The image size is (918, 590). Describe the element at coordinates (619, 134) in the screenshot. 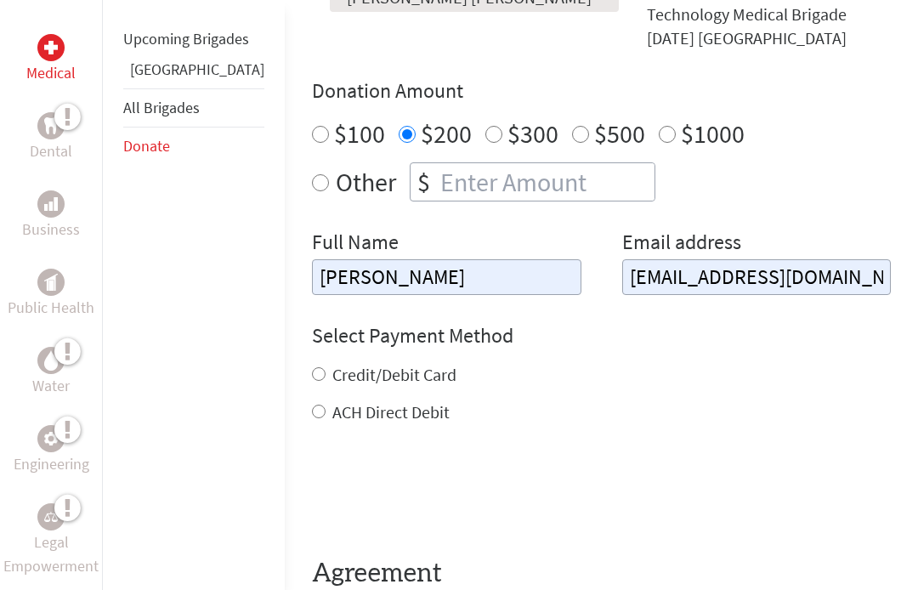

I see `label: $500` at that location.